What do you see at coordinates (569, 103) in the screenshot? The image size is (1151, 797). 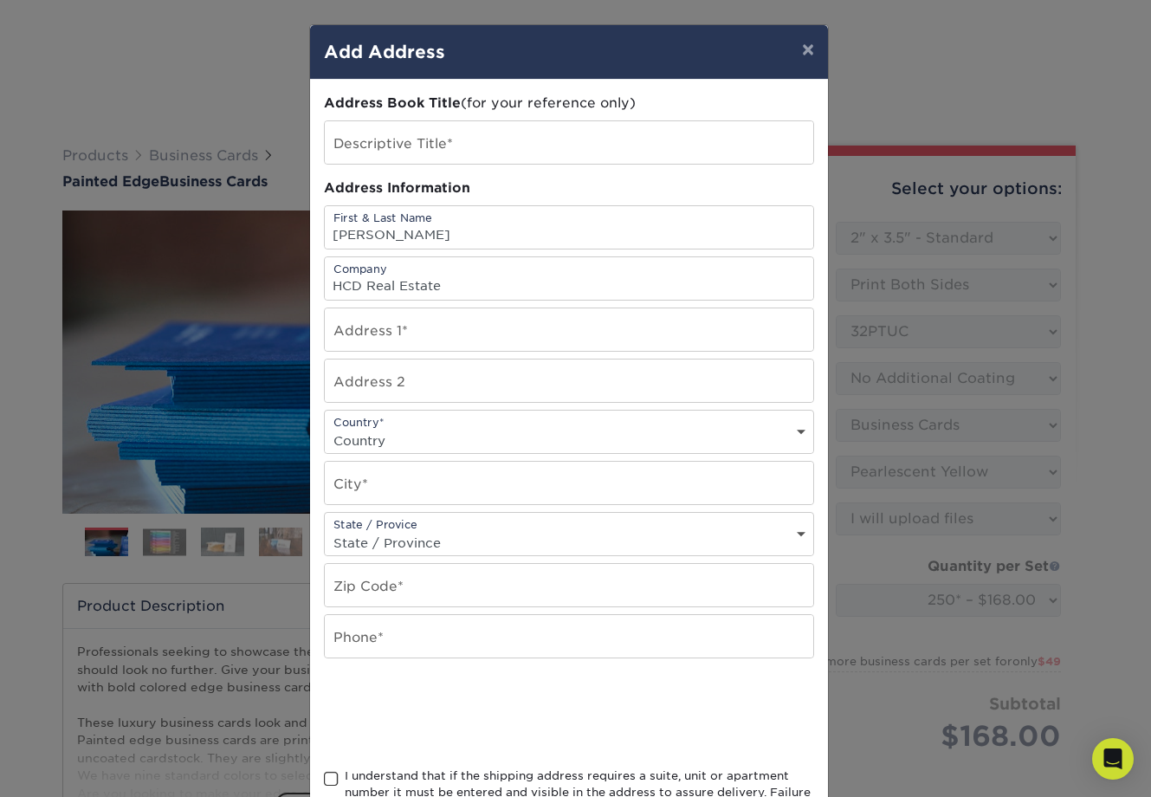 I see `div: (for your reference only)` at bounding box center [569, 103].